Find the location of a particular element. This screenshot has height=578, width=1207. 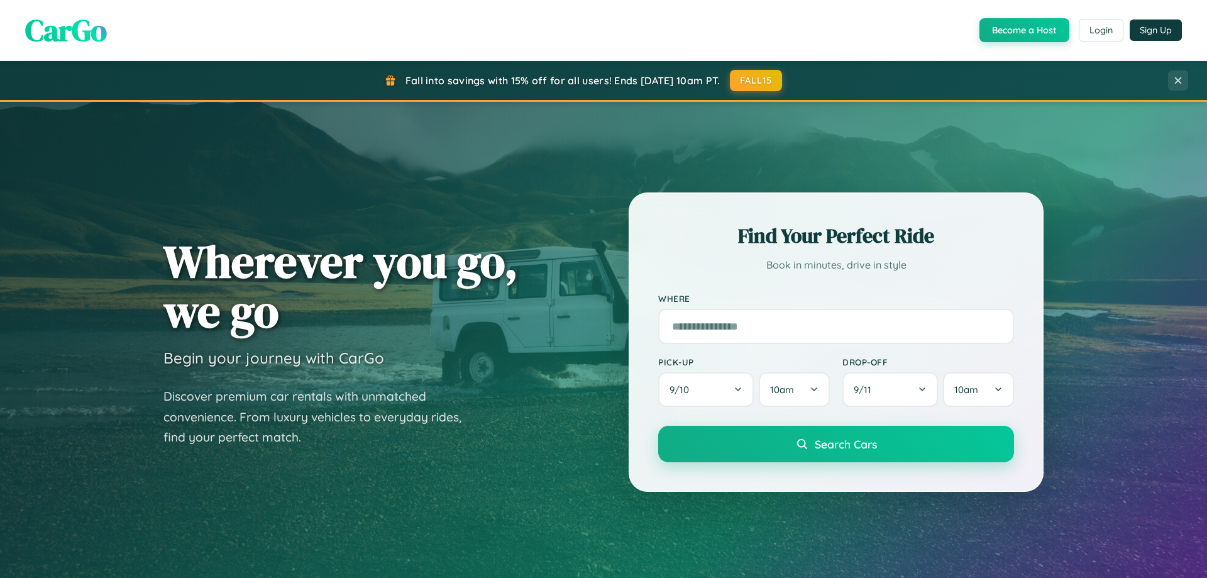

h3: Begin your journey with CarGo is located at coordinates (273, 358).